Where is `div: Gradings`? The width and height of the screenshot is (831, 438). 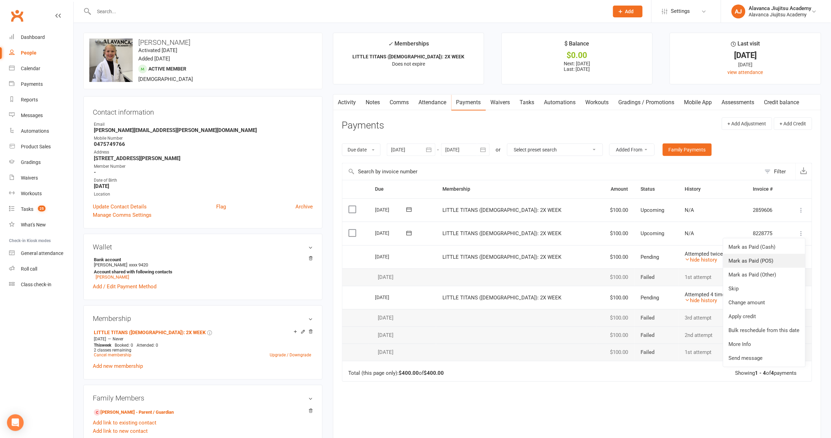 div: Gradings is located at coordinates (31, 162).